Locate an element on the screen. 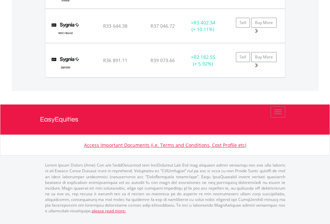 The image size is (330, 224). a: Access Important Documents (i.e. Terms and Conditions, Cost Profile etc) is located at coordinates (165, 145).